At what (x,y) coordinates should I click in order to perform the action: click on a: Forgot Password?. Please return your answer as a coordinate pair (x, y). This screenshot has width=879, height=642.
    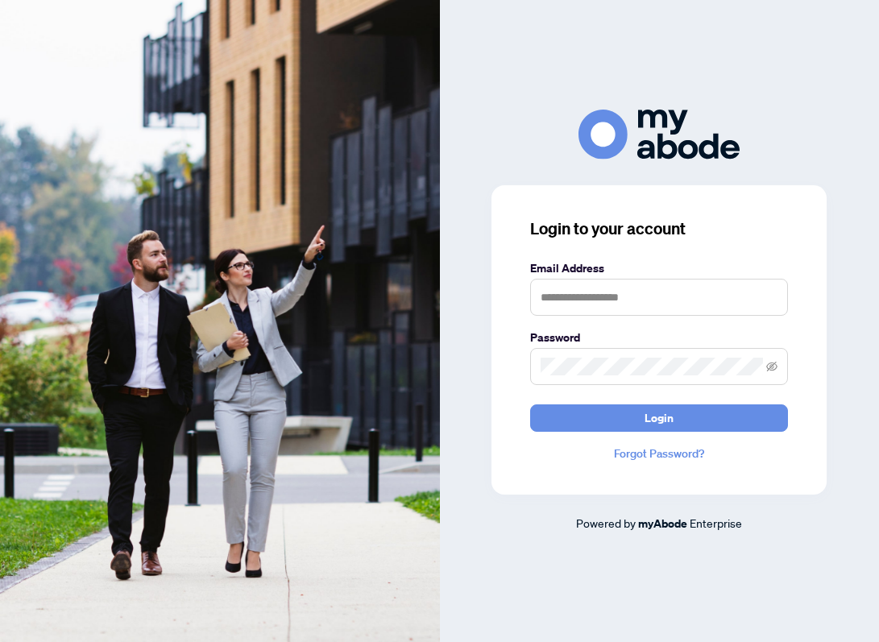
    Looking at the image, I should click on (659, 454).